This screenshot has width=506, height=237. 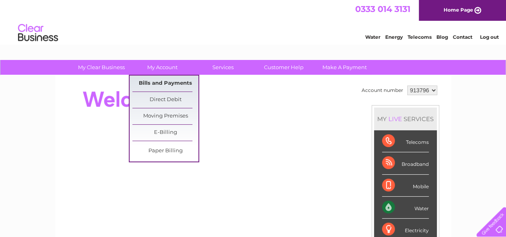 What do you see at coordinates (165, 84) in the screenshot?
I see `a: Bills and Payments` at bounding box center [165, 84].